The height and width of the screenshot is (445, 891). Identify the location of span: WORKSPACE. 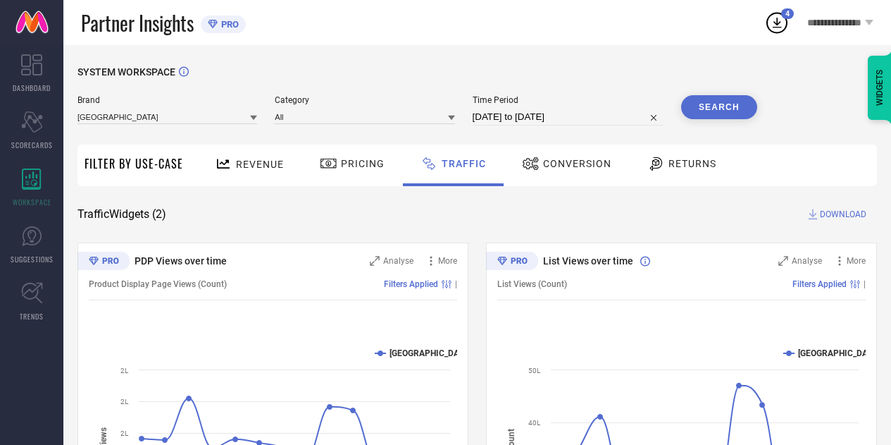
(32, 202).